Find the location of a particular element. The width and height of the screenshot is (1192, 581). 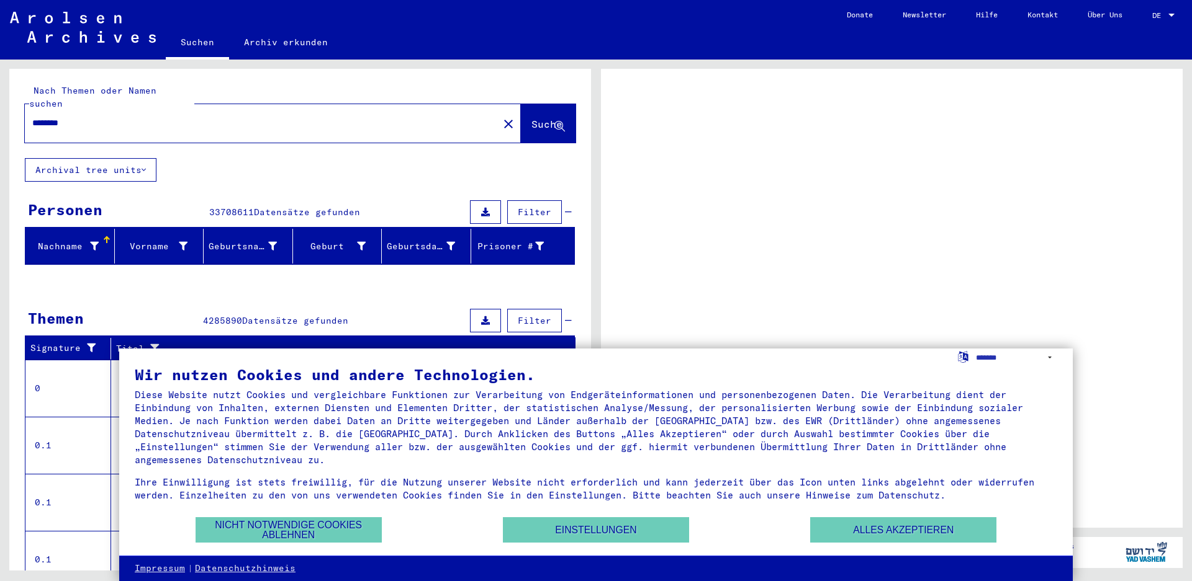

mat-header-cell: Geburtsdatum is located at coordinates (426, 246).